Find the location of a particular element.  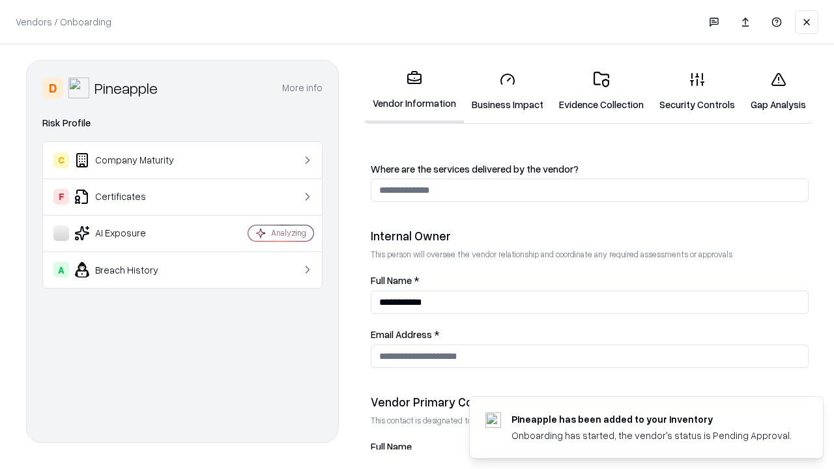

a: Vendor Information is located at coordinates (414, 91).